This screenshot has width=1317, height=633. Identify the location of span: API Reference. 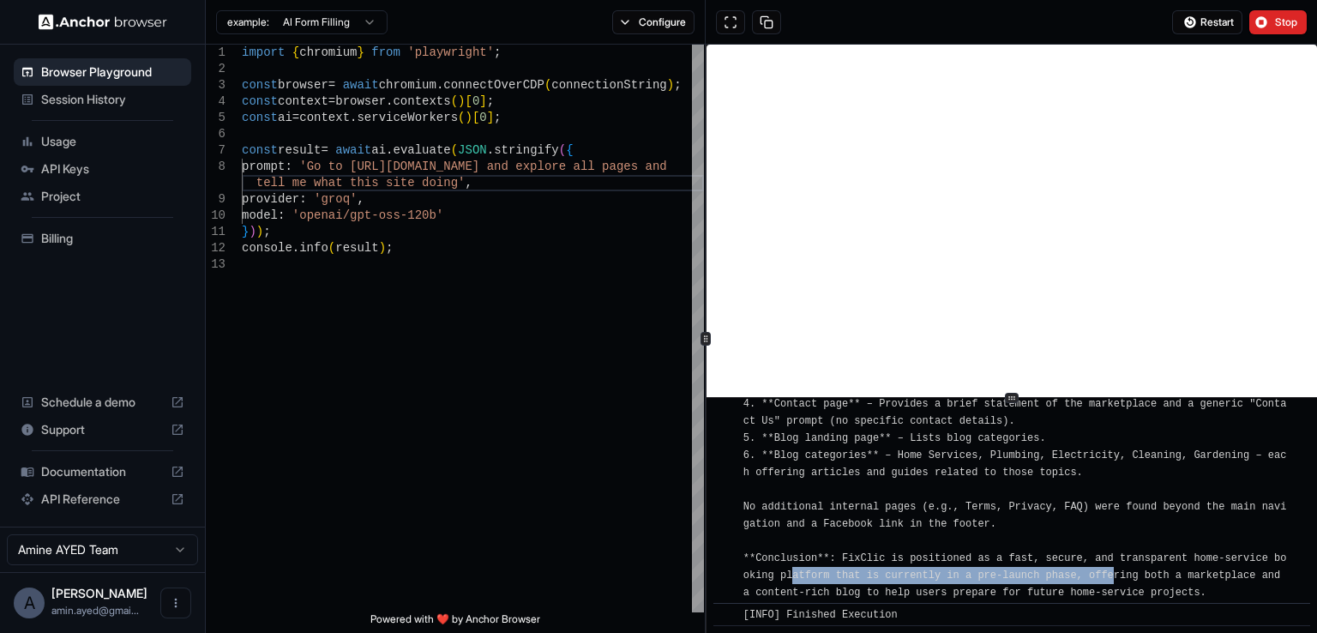
(102, 499).